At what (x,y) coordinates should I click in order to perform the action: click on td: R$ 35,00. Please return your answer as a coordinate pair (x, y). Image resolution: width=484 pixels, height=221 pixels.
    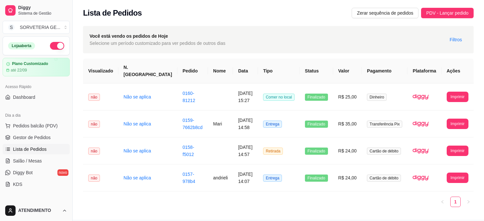
    Looking at the image, I should click on (348, 124).